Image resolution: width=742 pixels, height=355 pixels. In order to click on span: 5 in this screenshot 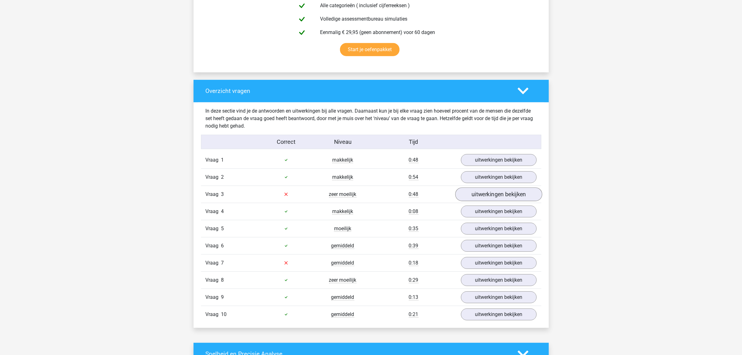, I will do `click(223, 228)`.